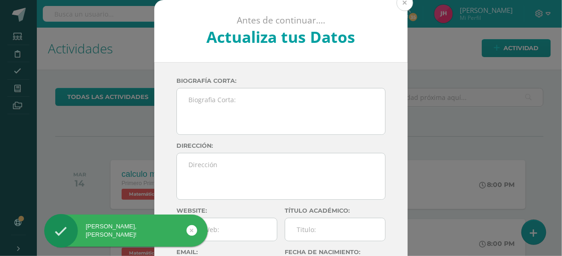  Describe the element at coordinates (335, 210) in the screenshot. I see `label: Título académico:` at that location.